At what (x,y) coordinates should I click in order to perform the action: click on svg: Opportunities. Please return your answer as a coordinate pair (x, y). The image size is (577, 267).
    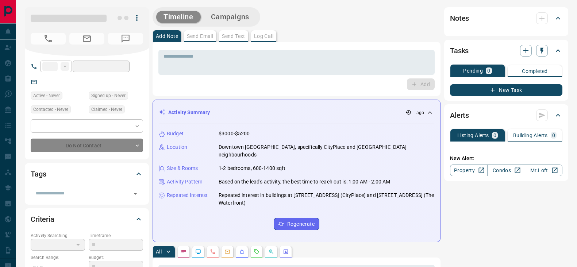
    Looking at the image, I should click on (271, 252).